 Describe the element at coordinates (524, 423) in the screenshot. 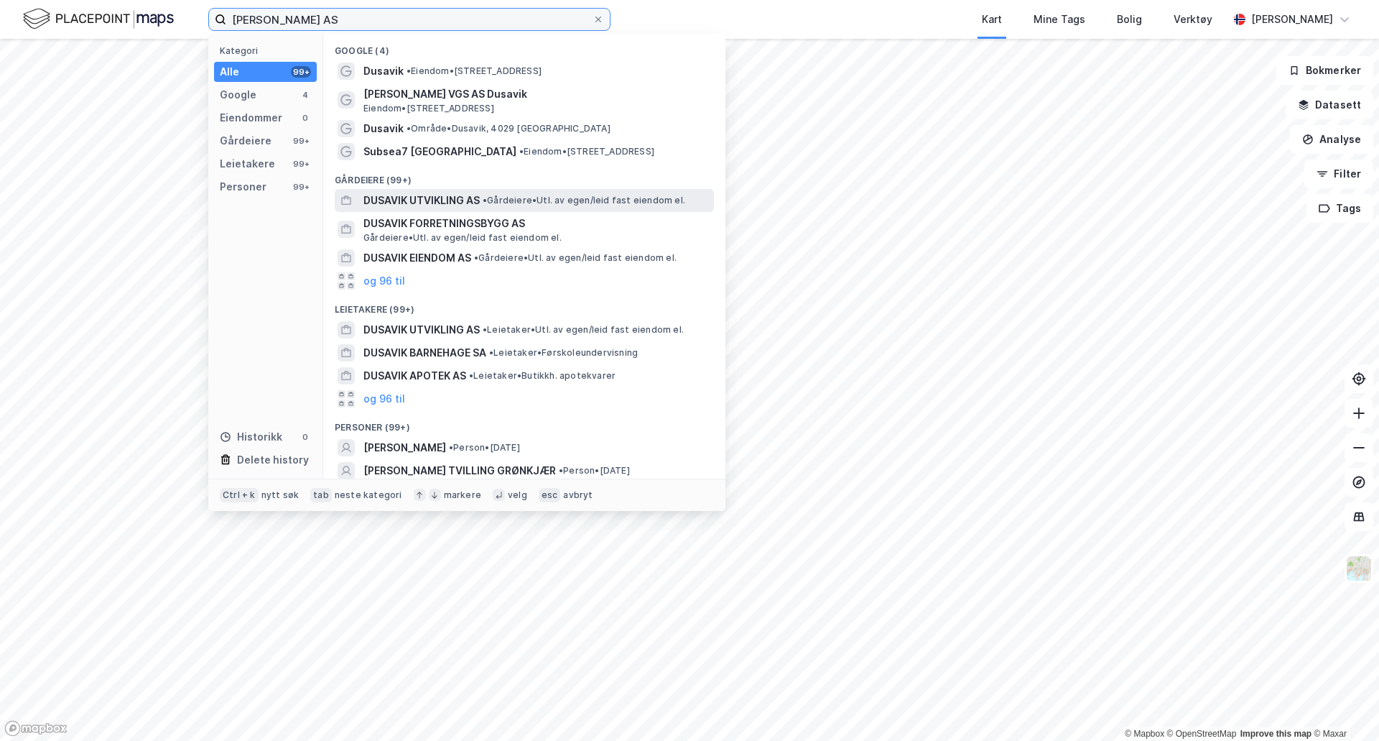

I see `div: Personer (99+)` at that location.